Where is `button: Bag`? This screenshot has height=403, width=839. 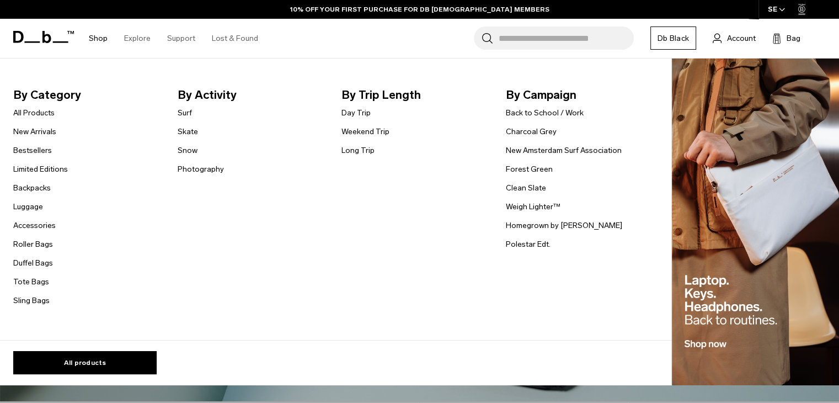 button: Bag is located at coordinates (786, 38).